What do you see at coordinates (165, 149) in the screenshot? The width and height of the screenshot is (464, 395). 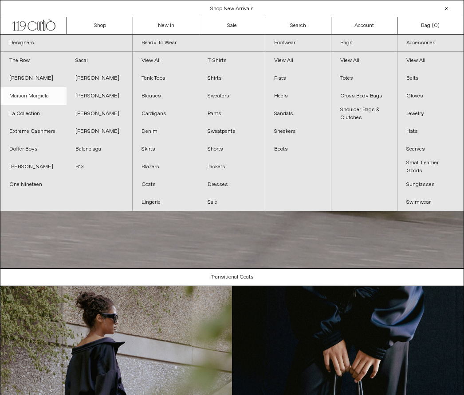 I see `a: Skirts` at bounding box center [165, 149].